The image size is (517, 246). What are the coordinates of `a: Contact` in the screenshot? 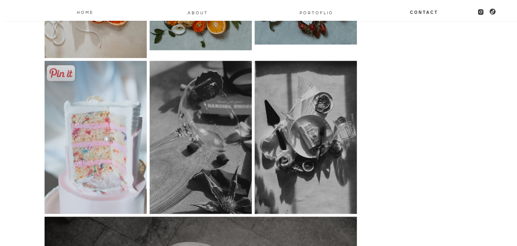 It's located at (424, 12).